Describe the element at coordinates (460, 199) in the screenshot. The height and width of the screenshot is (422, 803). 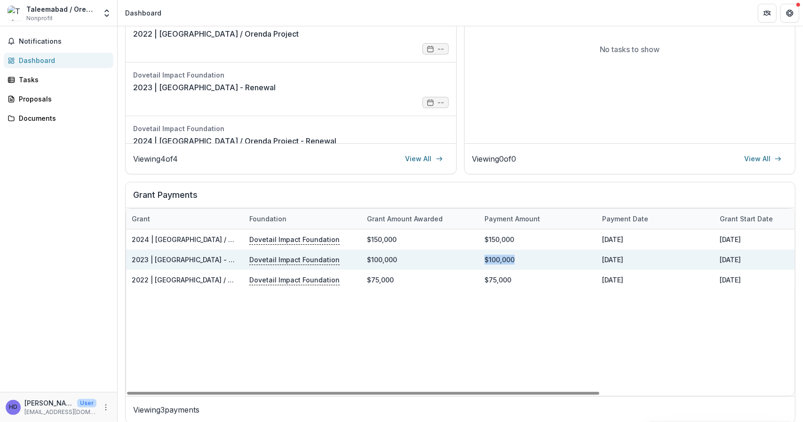
I see `h2: Grant Payments` at that location.